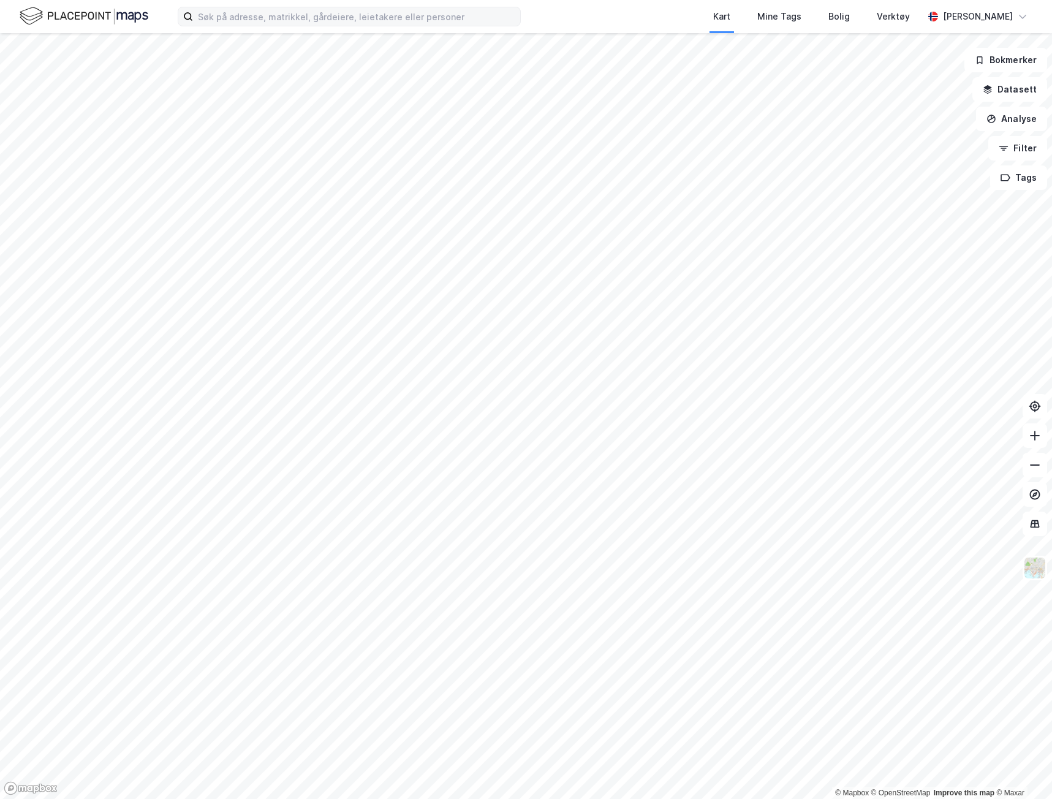 Image resolution: width=1052 pixels, height=799 pixels. Describe the element at coordinates (900, 793) in the screenshot. I see `a: OpenStreetMap` at that location.